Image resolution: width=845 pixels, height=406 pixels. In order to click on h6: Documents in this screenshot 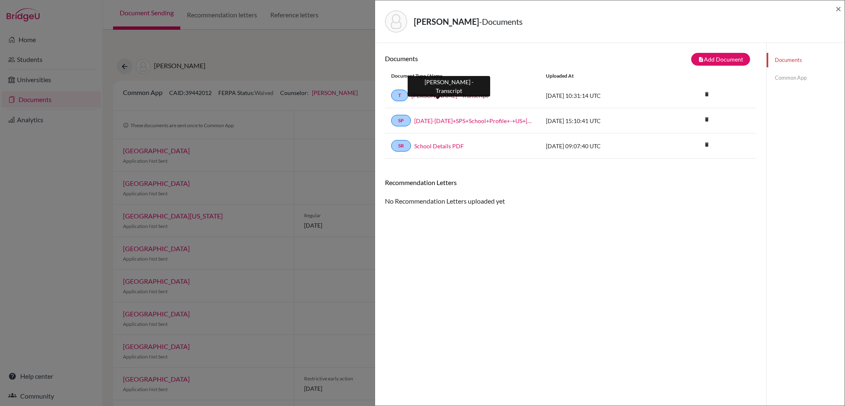, I will do `click(478, 58)`.